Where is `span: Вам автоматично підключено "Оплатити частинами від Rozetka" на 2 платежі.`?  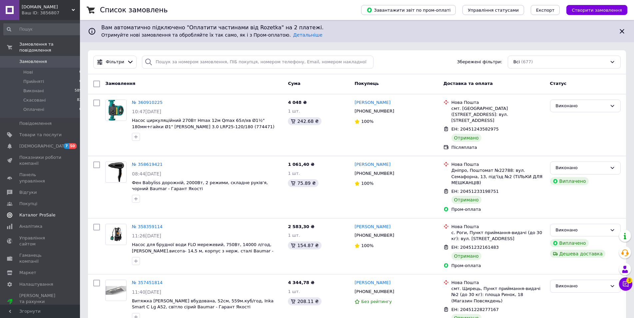
span: Вам автоматично підключено "Оплатити частинами від Rozetka" на 2 платежі. is located at coordinates (357, 28).